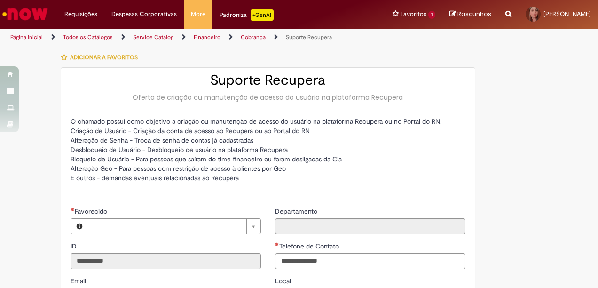 This screenshot has height=288, width=598. What do you see at coordinates (284, 281) in the screenshot?
I see `span: Local` at bounding box center [284, 281].